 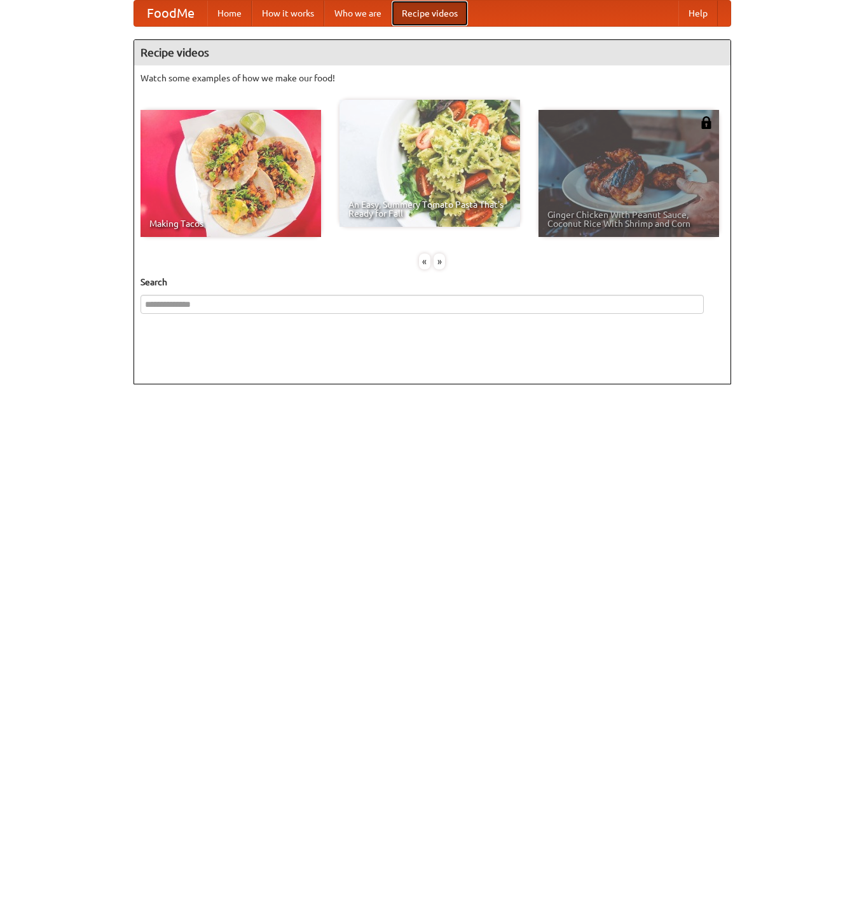 I want to click on span: Making Tacos, so click(x=231, y=224).